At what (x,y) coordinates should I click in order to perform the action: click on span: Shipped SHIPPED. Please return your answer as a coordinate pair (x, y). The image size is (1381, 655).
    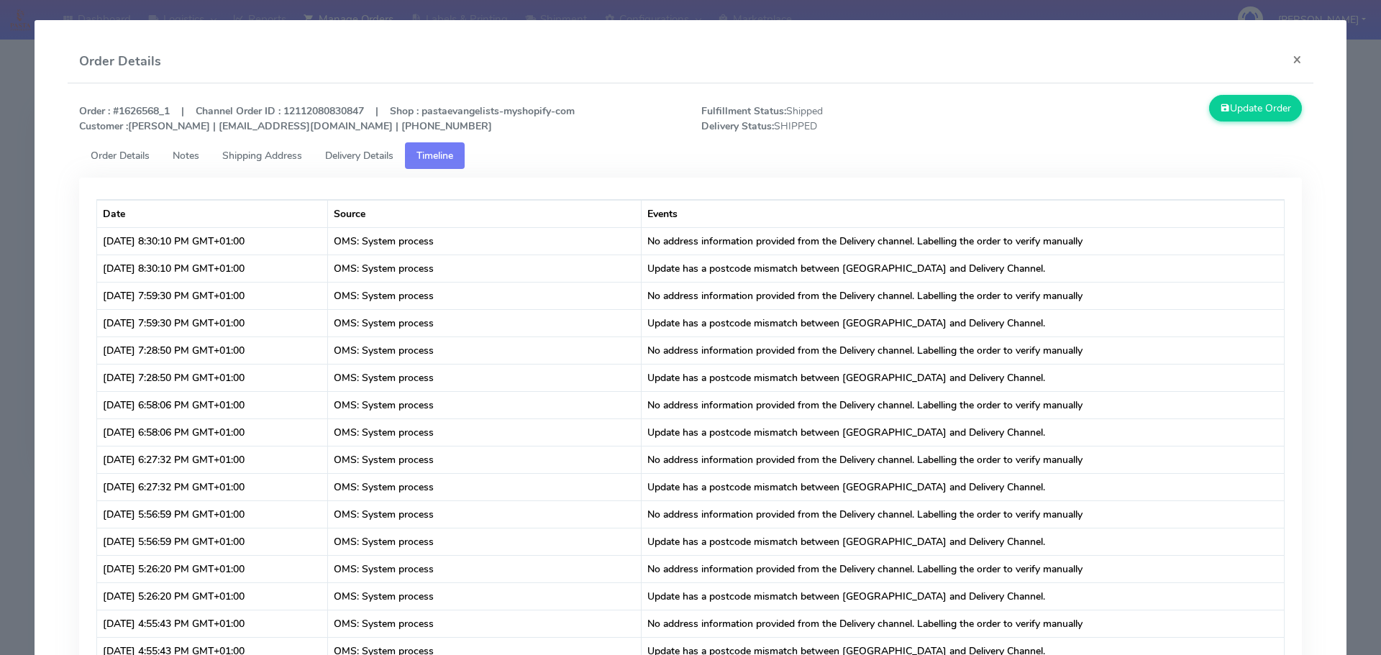
    Looking at the image, I should click on (846, 119).